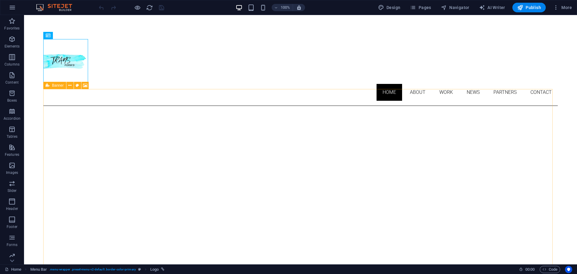  I want to click on p: Accordion, so click(12, 118).